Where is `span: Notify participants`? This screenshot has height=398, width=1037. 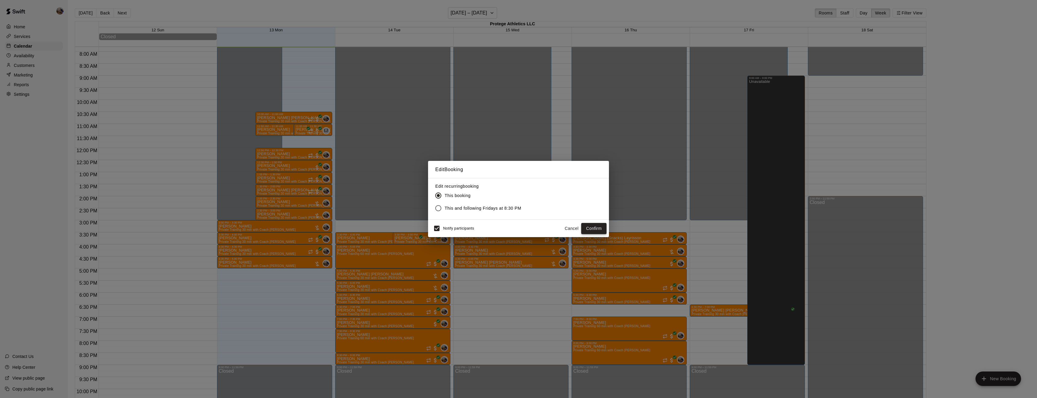 span: Notify participants is located at coordinates (459, 229).